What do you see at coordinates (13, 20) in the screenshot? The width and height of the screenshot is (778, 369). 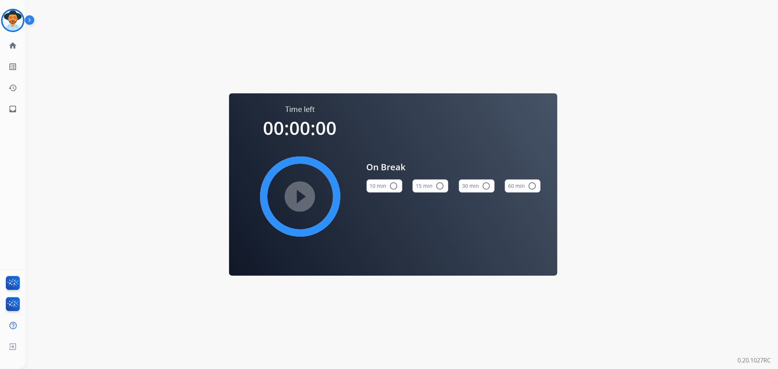 I see `img: avatar` at bounding box center [13, 20].